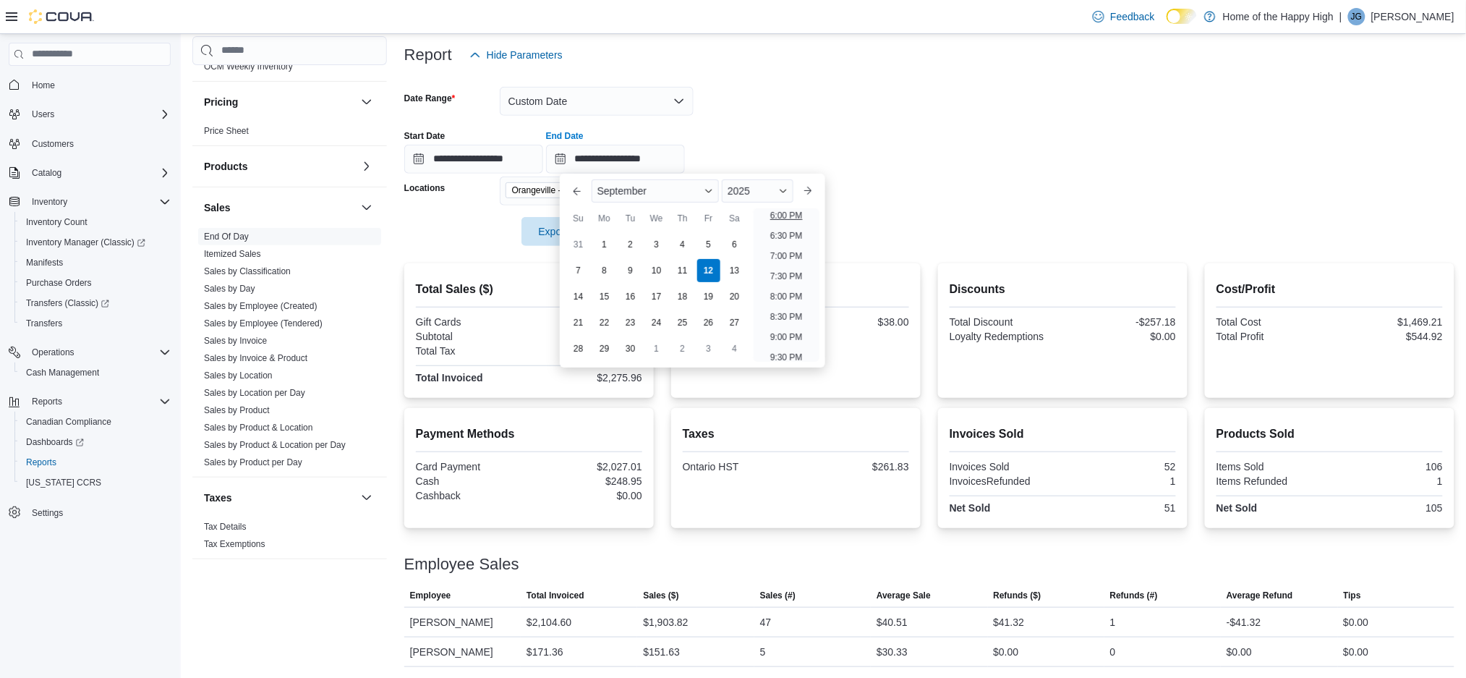  What do you see at coordinates (1005, 481) in the screenshot?
I see `div: InvoicesRefunded` at bounding box center [1005, 481].